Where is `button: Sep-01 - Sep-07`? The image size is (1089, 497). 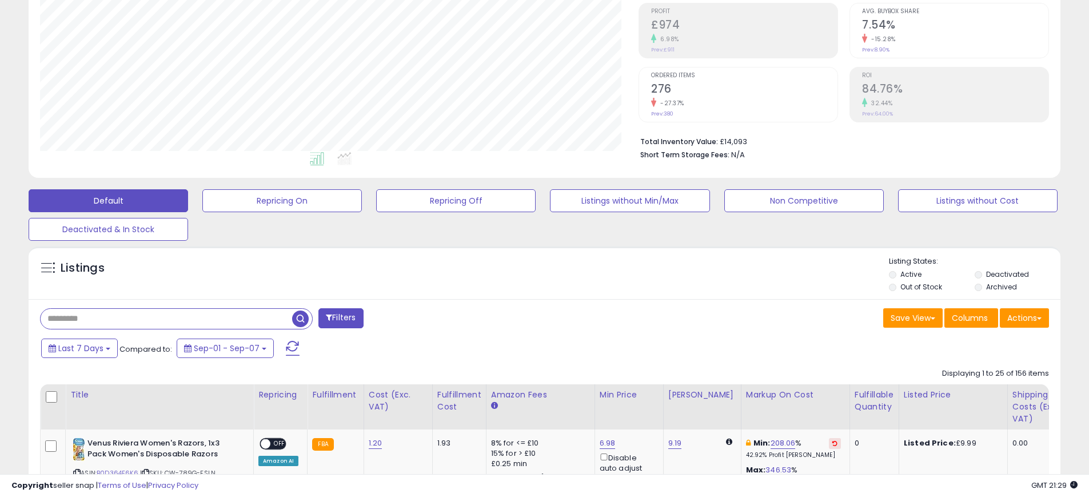 button: Sep-01 - Sep-07 is located at coordinates (225, 348).